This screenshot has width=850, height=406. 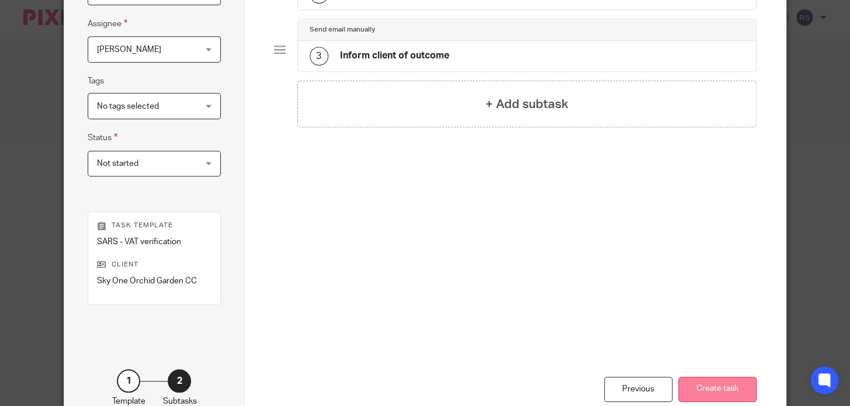 What do you see at coordinates (128, 106) in the screenshot?
I see `span: No tags selected` at bounding box center [128, 106].